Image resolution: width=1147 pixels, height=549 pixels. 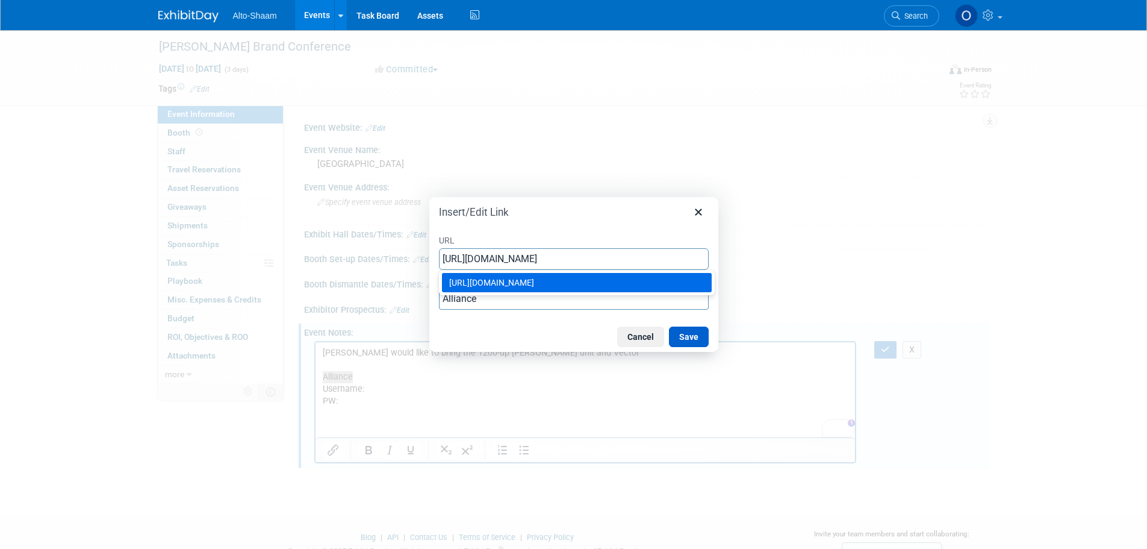 I want to click on p: PW:, so click(x=270, y=59).